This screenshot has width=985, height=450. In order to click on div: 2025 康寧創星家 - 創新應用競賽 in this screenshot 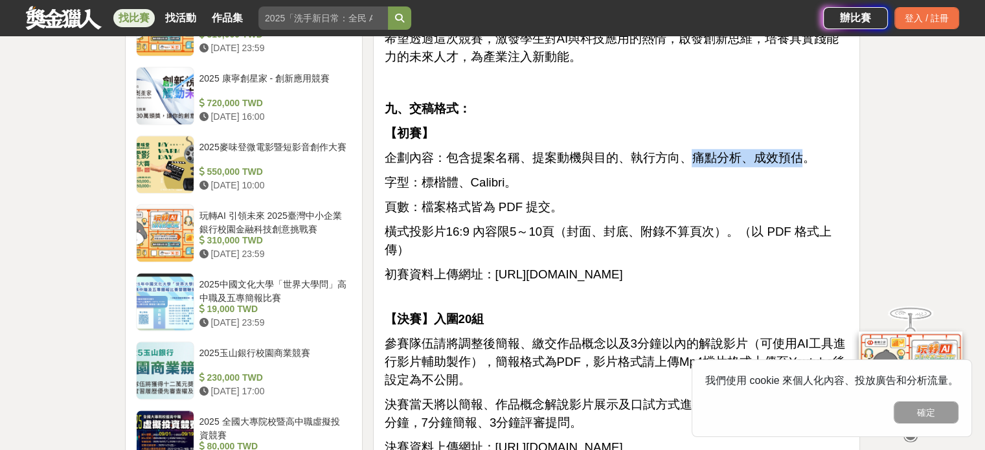, I will do `click(273, 84)`.